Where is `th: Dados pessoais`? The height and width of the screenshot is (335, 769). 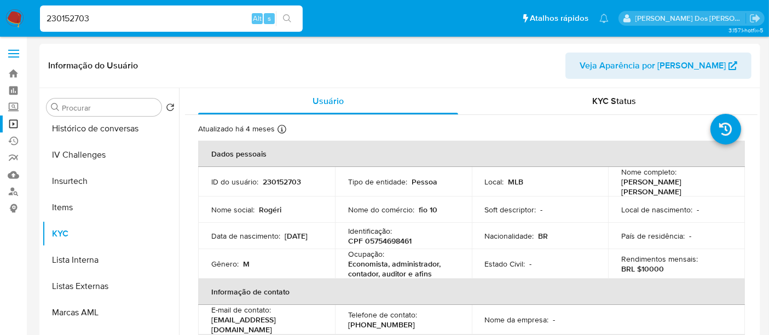
th: Dados pessoais is located at coordinates (471, 154).